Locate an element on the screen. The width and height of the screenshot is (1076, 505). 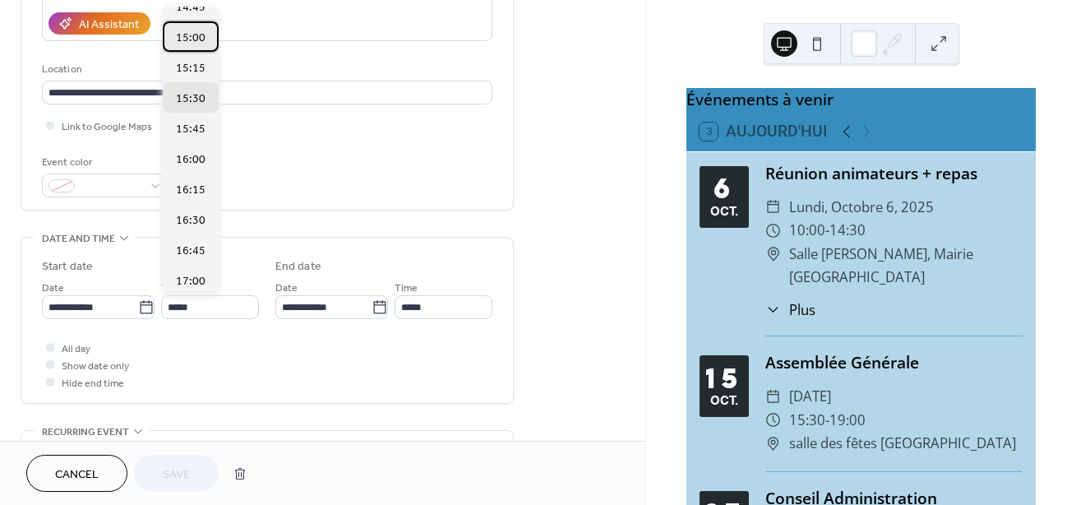
div: Assemblée Générale is located at coordinates (894, 362).